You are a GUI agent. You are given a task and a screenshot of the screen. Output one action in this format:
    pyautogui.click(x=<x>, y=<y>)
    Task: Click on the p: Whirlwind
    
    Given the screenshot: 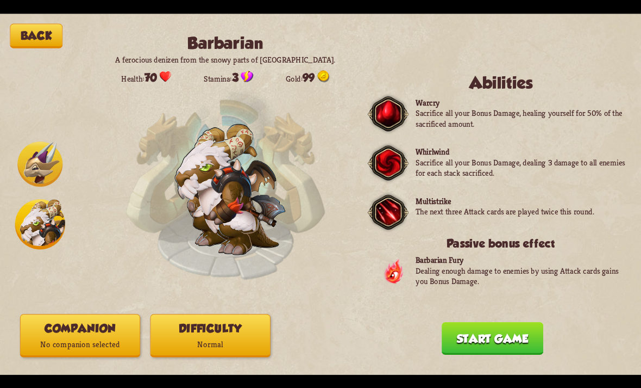 What is the action you would take?
    pyautogui.click(x=521, y=151)
    